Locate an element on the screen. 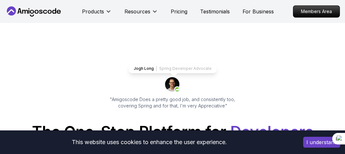  a: Pricing is located at coordinates (179, 11).